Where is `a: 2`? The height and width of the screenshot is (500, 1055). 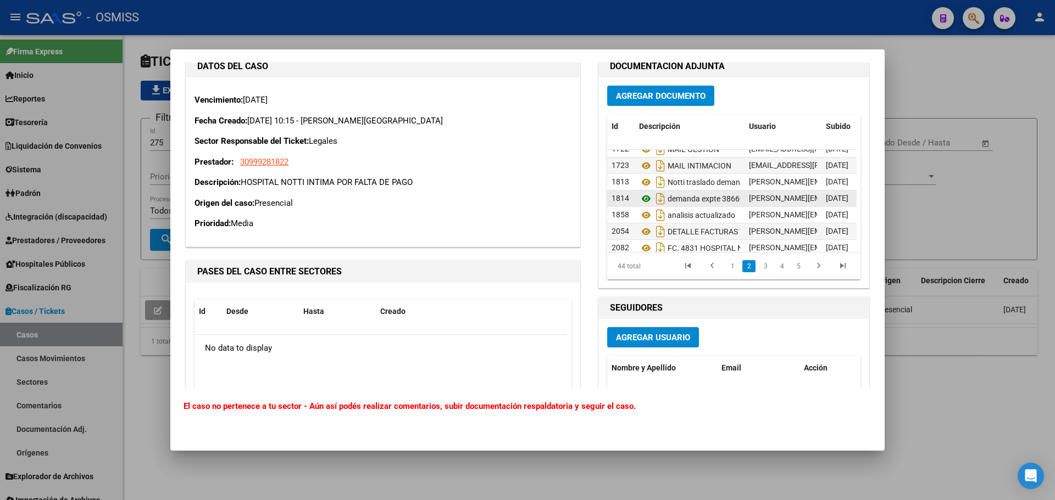 a: 2 is located at coordinates (749, 266).